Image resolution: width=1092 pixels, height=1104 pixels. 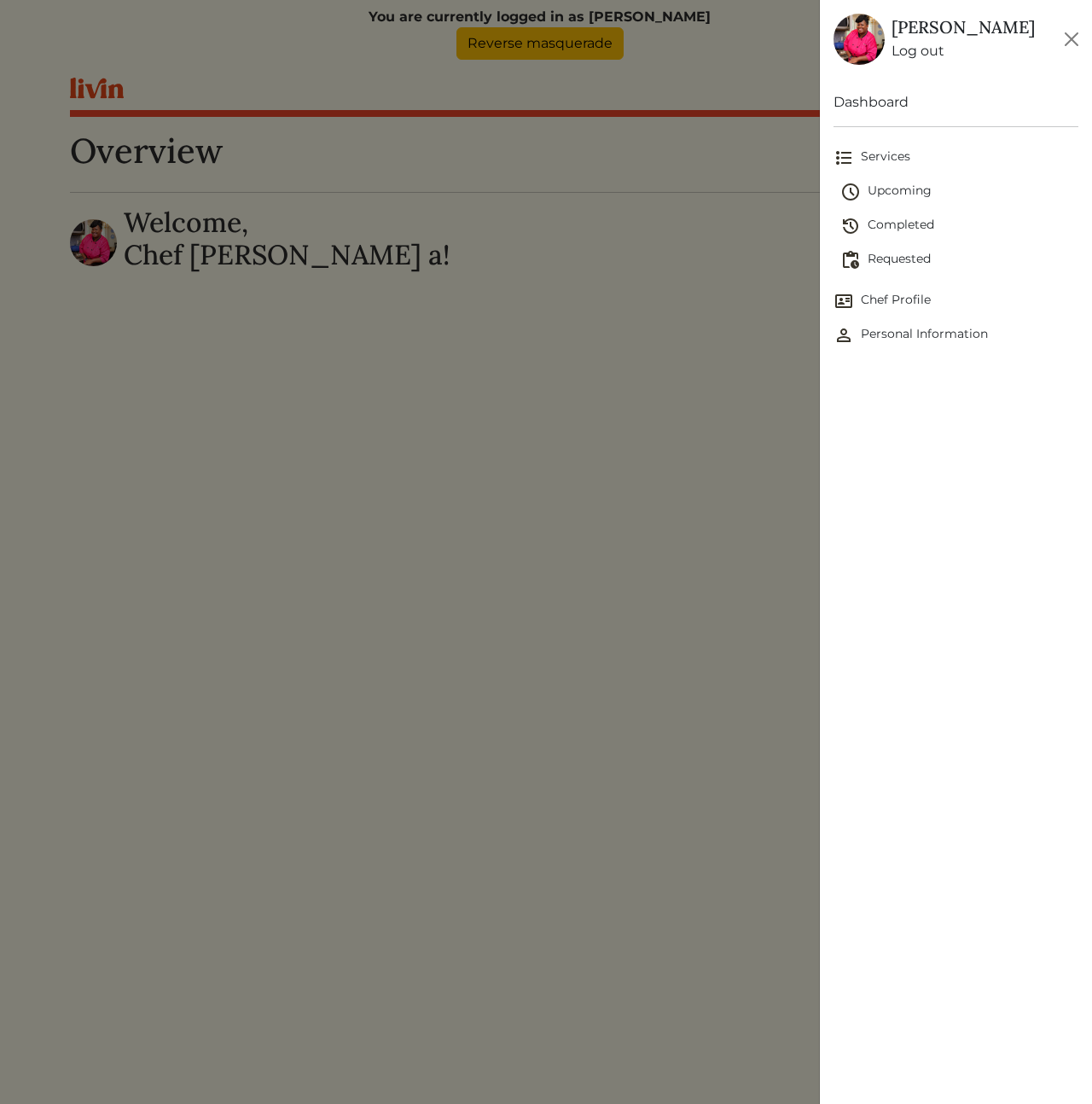 I want to click on span: Completed, so click(x=959, y=226).